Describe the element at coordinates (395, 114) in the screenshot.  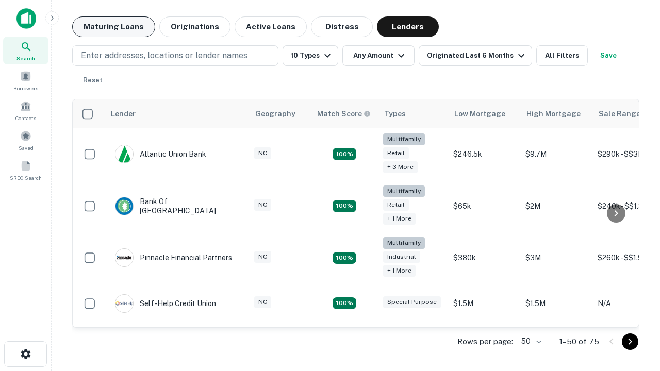
I see `div: Types` at that location.